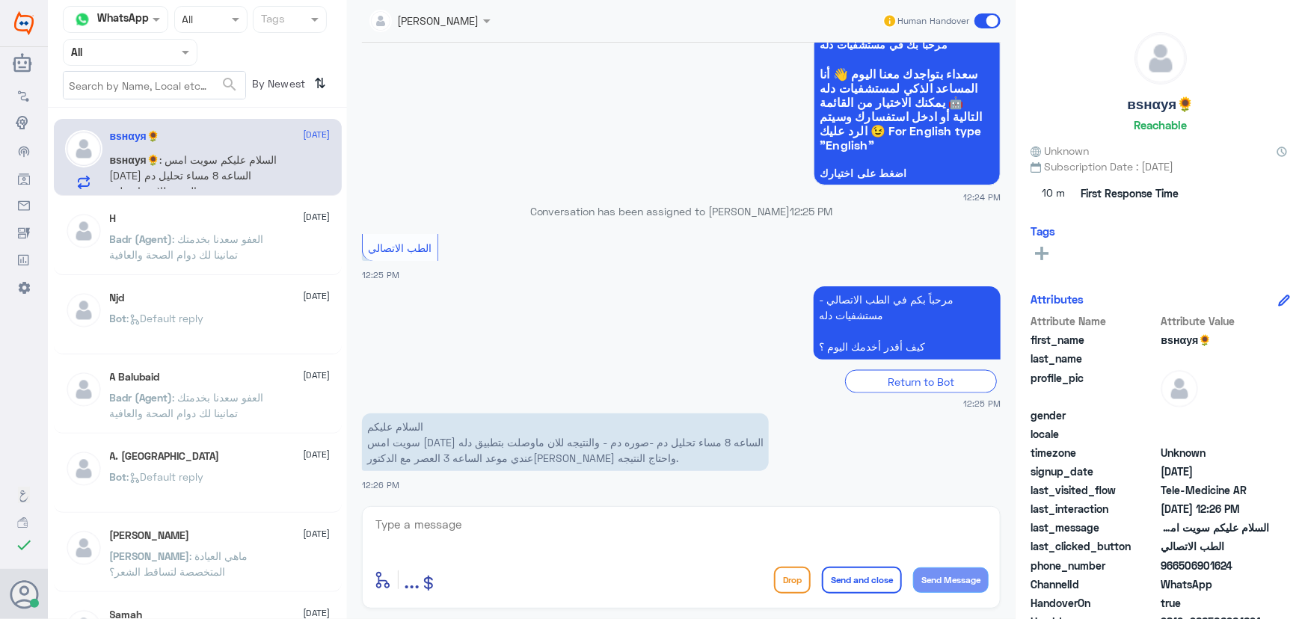  What do you see at coordinates (982, 197) in the screenshot?
I see `span: 12:24 PM` at bounding box center [982, 197].